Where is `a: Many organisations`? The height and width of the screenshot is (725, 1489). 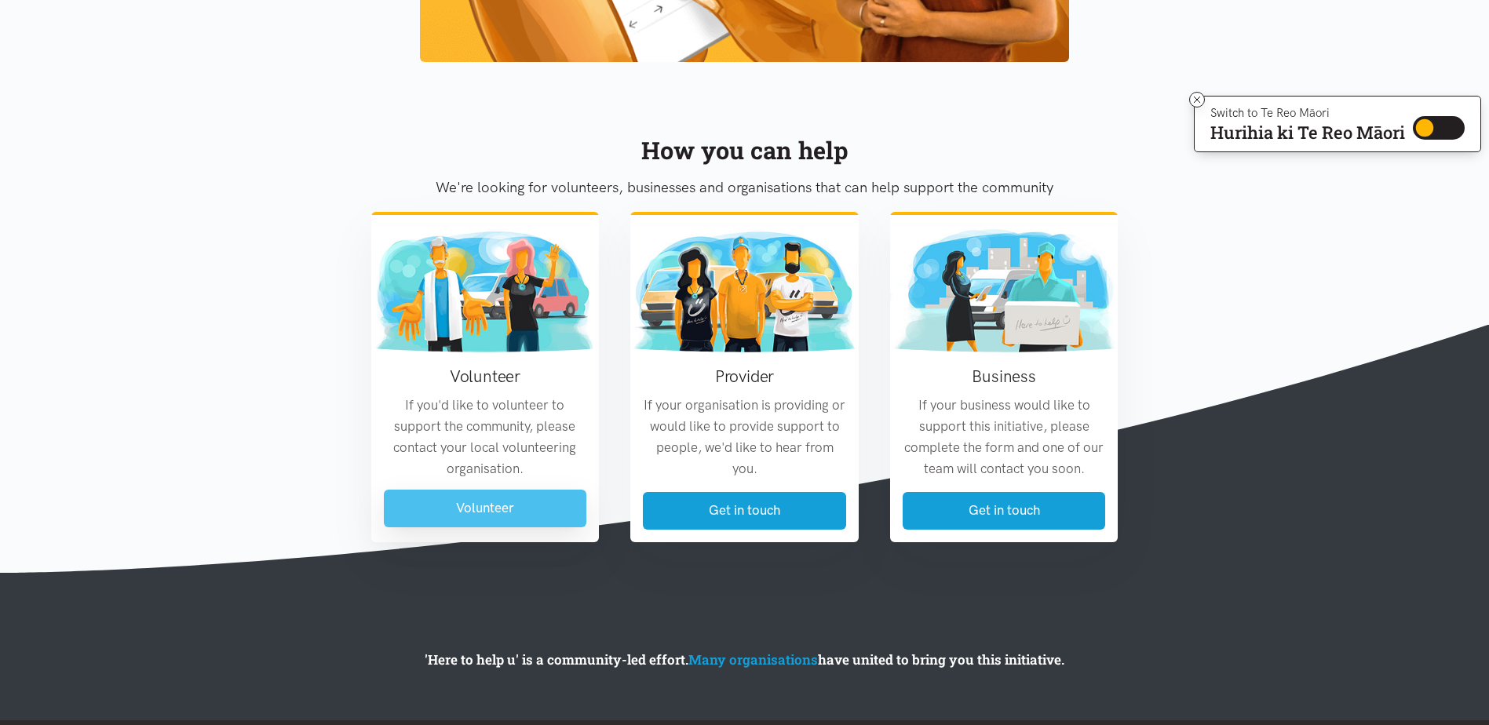
a: Many organisations is located at coordinates (753, 659).